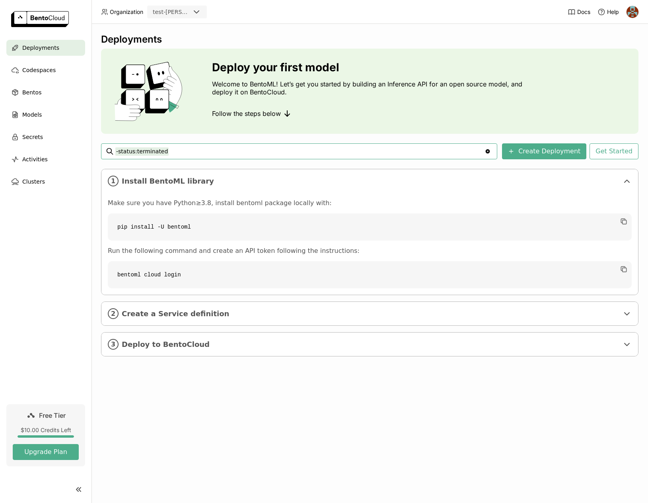  Describe the element at coordinates (46, 430) in the screenshot. I see `div: $10.00 Credits Left` at that location.